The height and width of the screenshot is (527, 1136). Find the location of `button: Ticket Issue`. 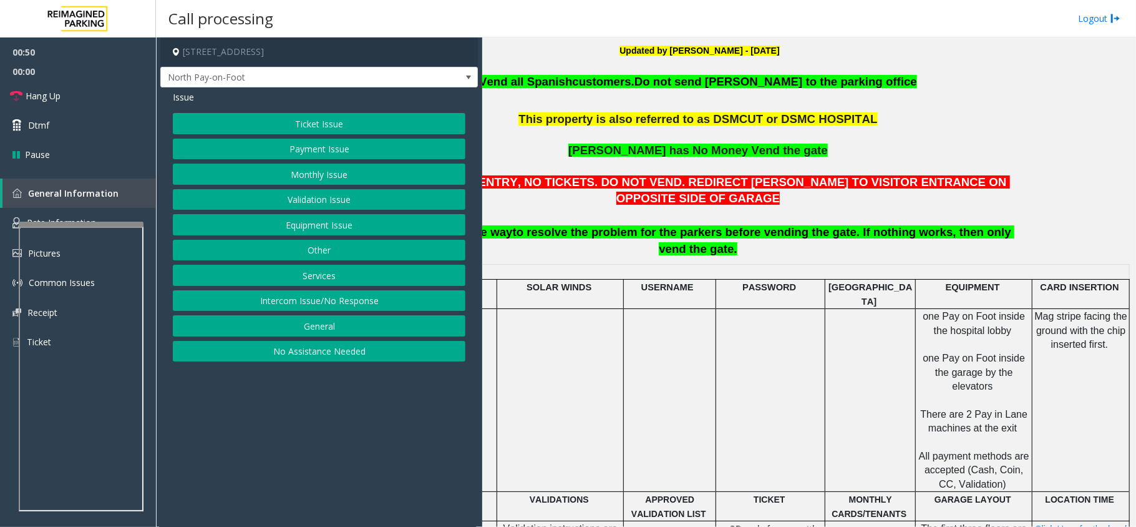

button: Ticket Issue is located at coordinates (319, 124).